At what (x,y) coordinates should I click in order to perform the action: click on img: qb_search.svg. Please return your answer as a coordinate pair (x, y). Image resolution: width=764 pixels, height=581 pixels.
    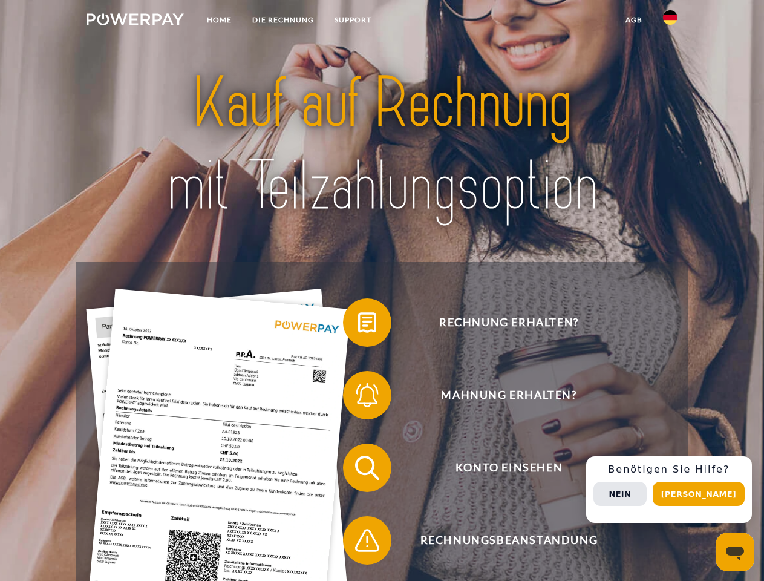
    Looking at the image, I should click on (367, 468).